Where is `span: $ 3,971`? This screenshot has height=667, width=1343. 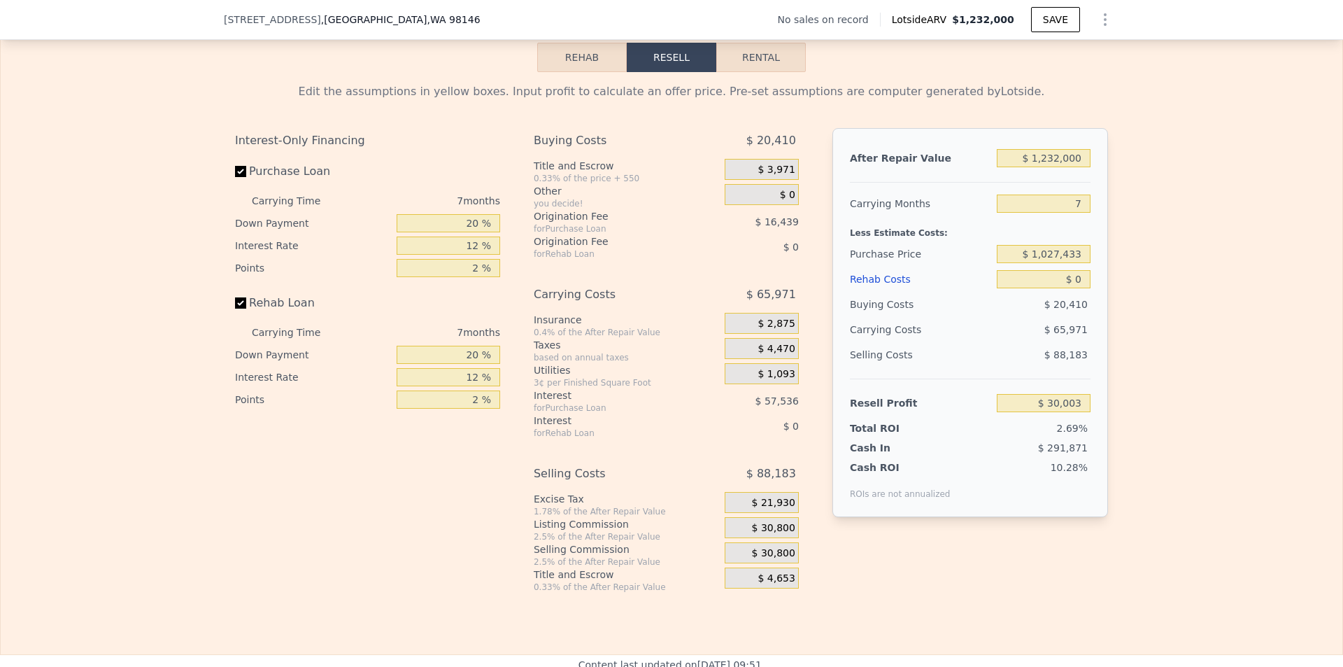
span: $ 3,971 is located at coordinates (776, 170).